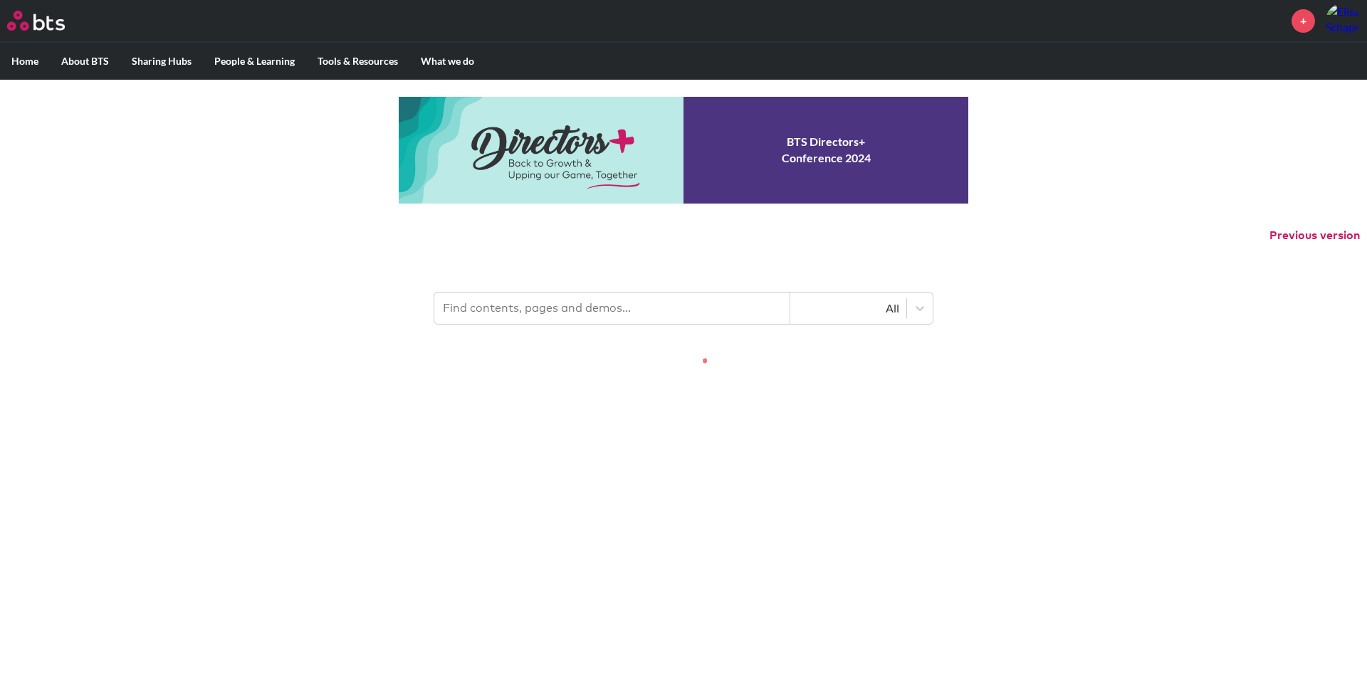 Image resolution: width=1367 pixels, height=684 pixels. What do you see at coordinates (848, 308) in the screenshot?
I see `div: All` at bounding box center [848, 308].